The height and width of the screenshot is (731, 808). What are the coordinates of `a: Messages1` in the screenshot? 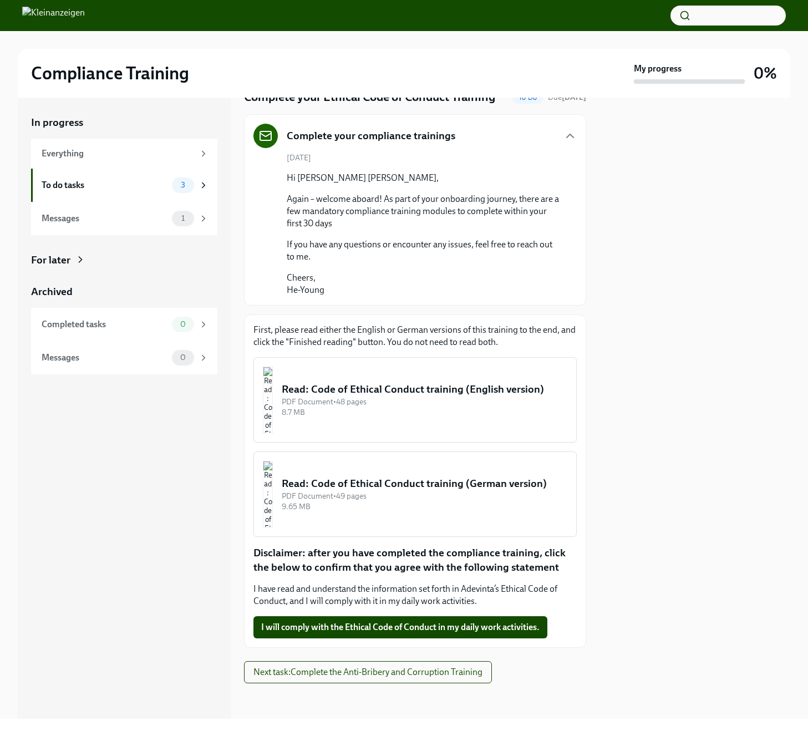 It's located at (124, 218).